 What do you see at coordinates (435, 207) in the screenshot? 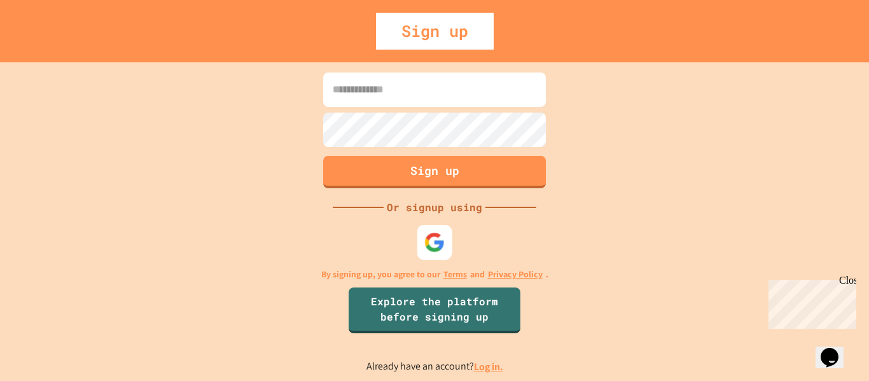
I see `div: Or signup using` at bounding box center [435, 207].